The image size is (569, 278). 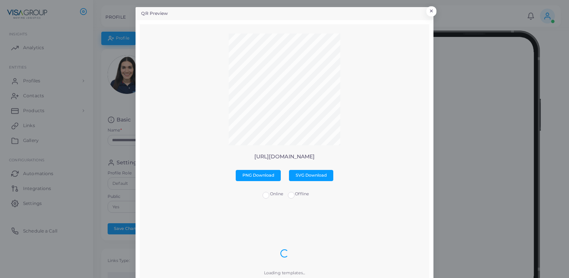 What do you see at coordinates (277, 194) in the screenshot?
I see `span: Online` at bounding box center [277, 194].